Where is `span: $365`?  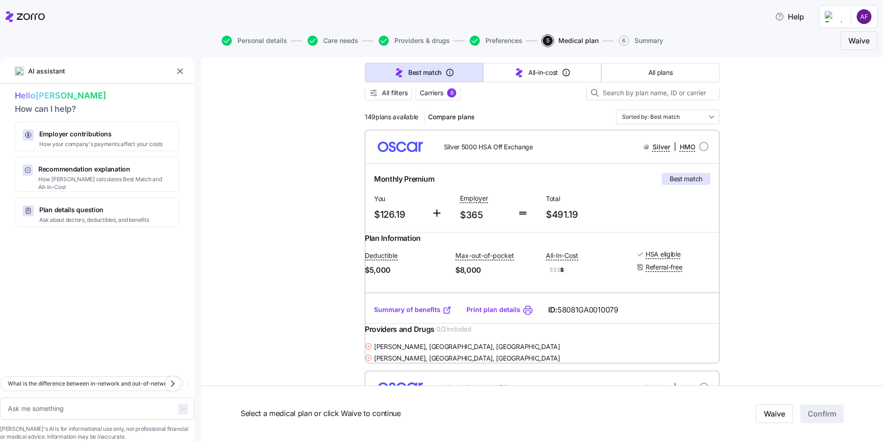
span: $365 is located at coordinates (485, 215).